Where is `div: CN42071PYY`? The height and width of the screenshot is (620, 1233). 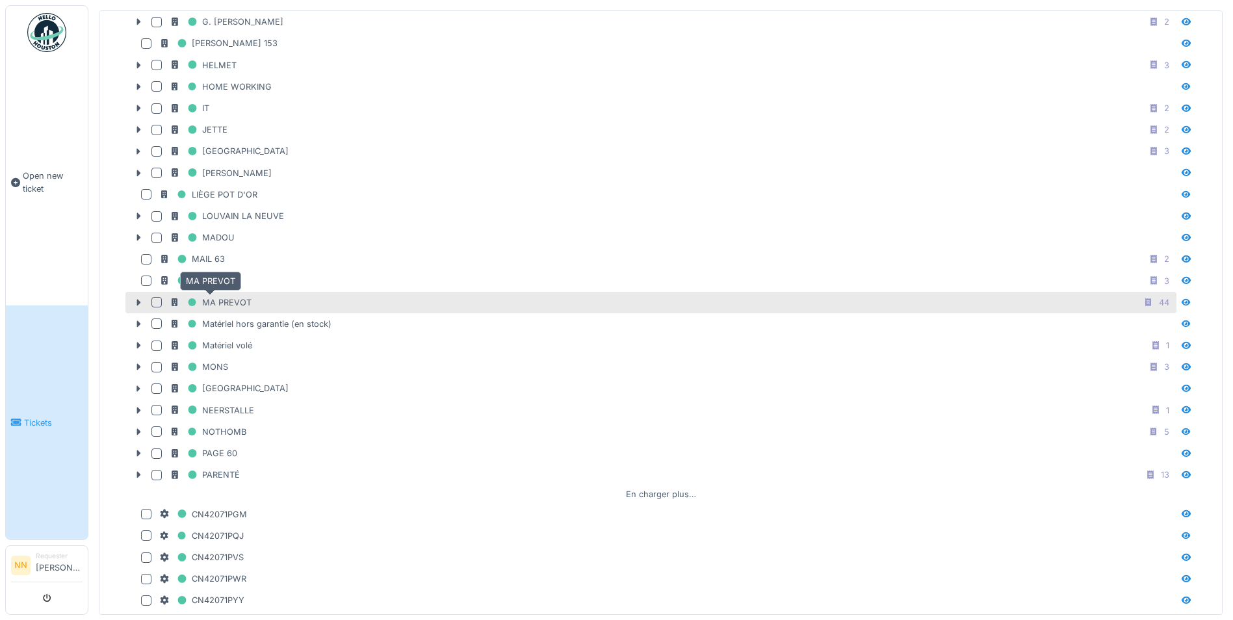
div: CN42071PYY is located at coordinates (202, 600).